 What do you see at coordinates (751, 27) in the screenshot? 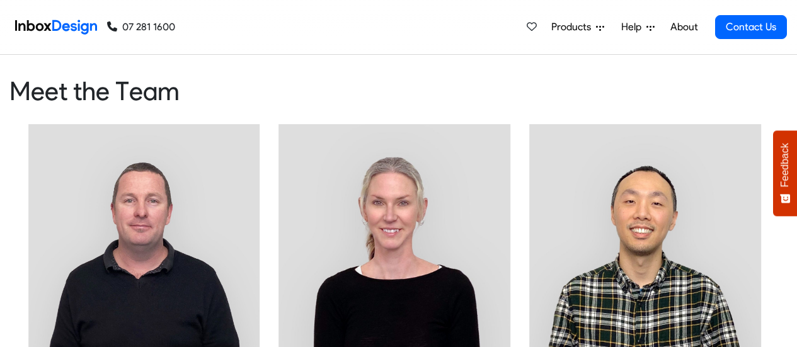
I see `a: Contact Us` at bounding box center [751, 27].